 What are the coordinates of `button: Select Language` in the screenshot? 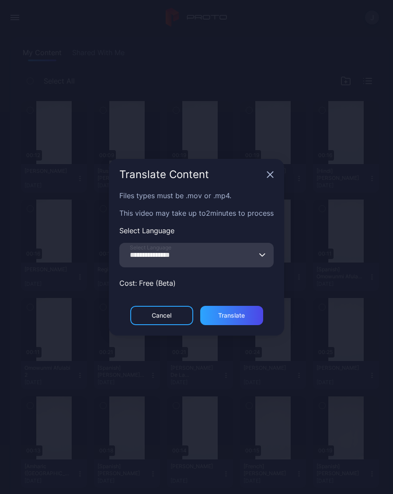 It's located at (262, 255).